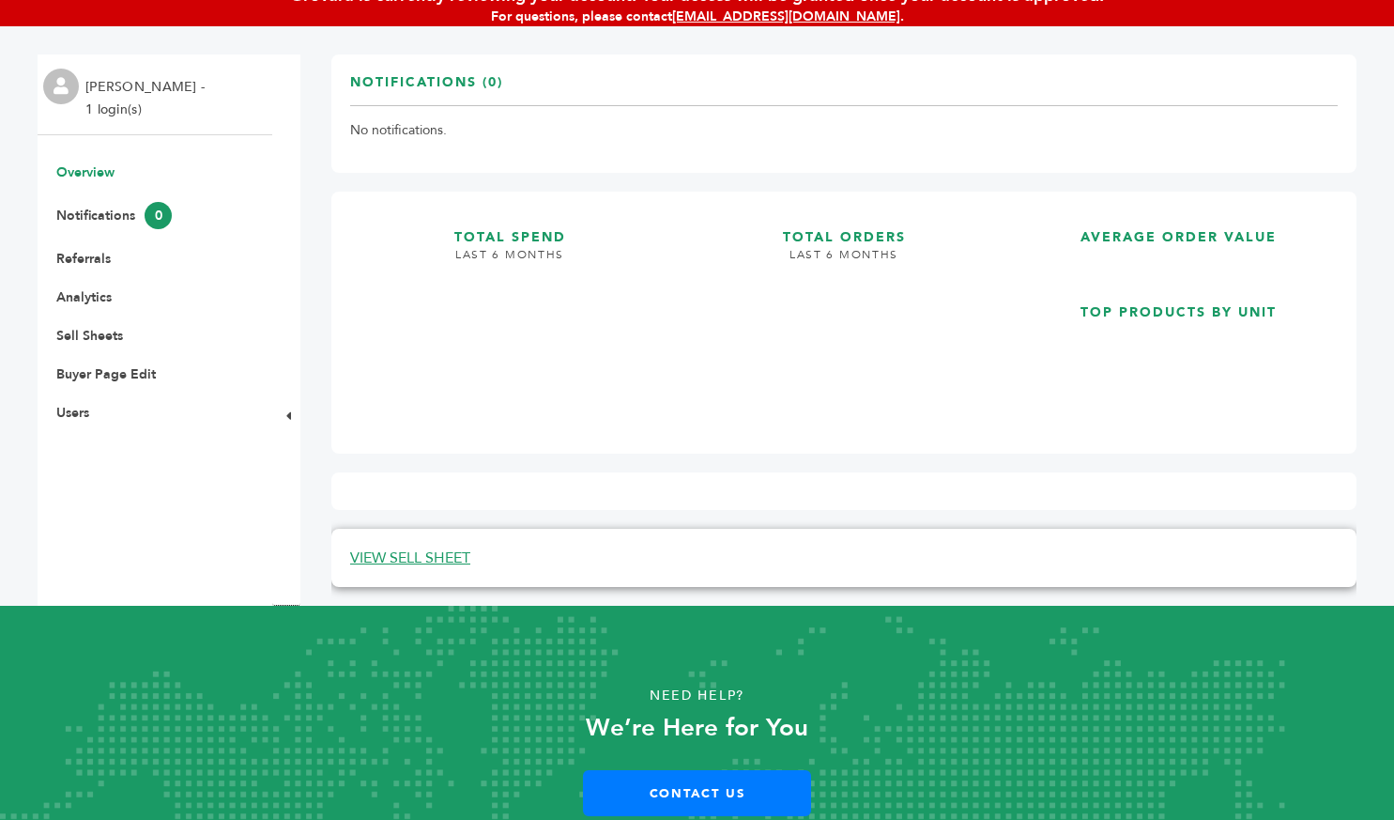  What do you see at coordinates (510, 314) in the screenshot?
I see `a: TOTAL SPEND LAST 6 MONTHS` at bounding box center [510, 314].